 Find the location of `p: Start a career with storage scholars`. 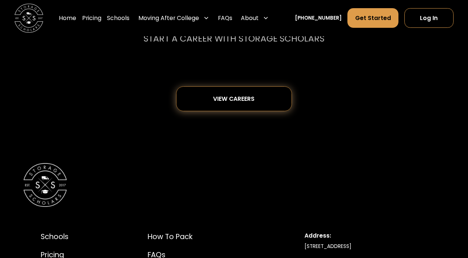

p: Start a career with storage scholars is located at coordinates (234, 38).